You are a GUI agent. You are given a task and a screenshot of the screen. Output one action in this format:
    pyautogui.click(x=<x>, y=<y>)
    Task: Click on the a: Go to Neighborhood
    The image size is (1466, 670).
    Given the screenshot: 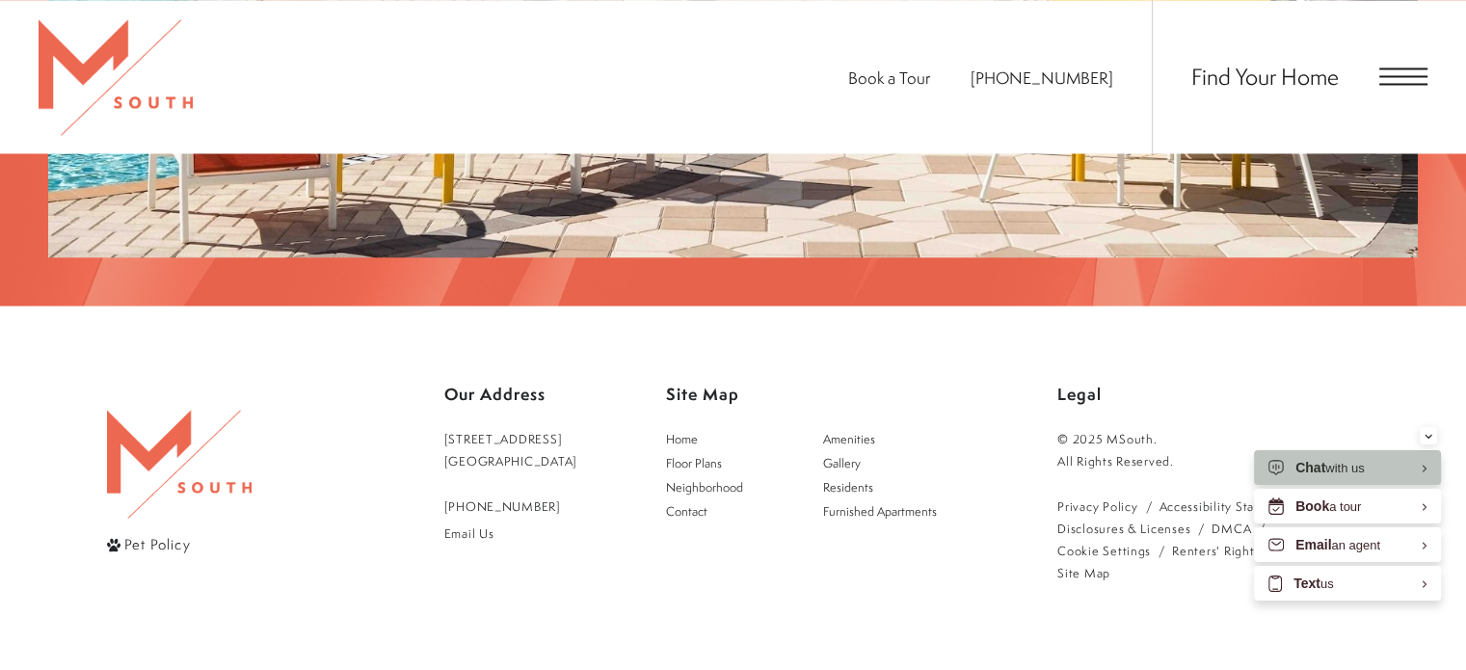 What is the action you would take?
    pyautogui.click(x=728, y=487)
    